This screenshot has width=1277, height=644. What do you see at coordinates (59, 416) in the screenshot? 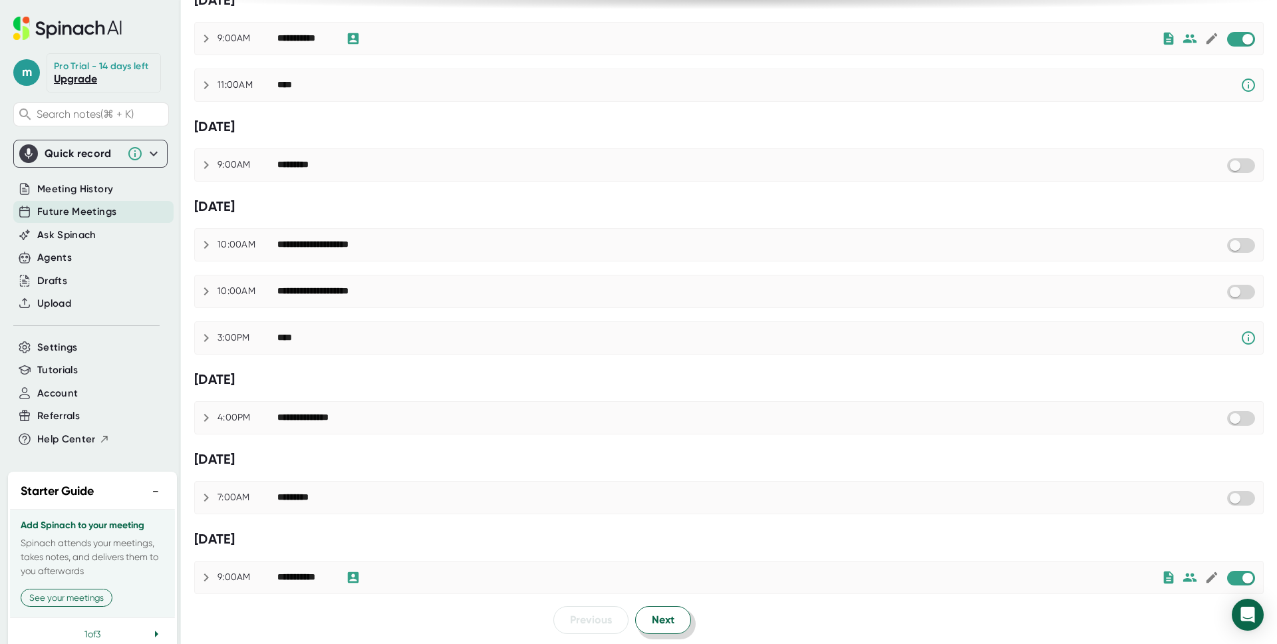
I see `span: Referrals` at bounding box center [59, 416].